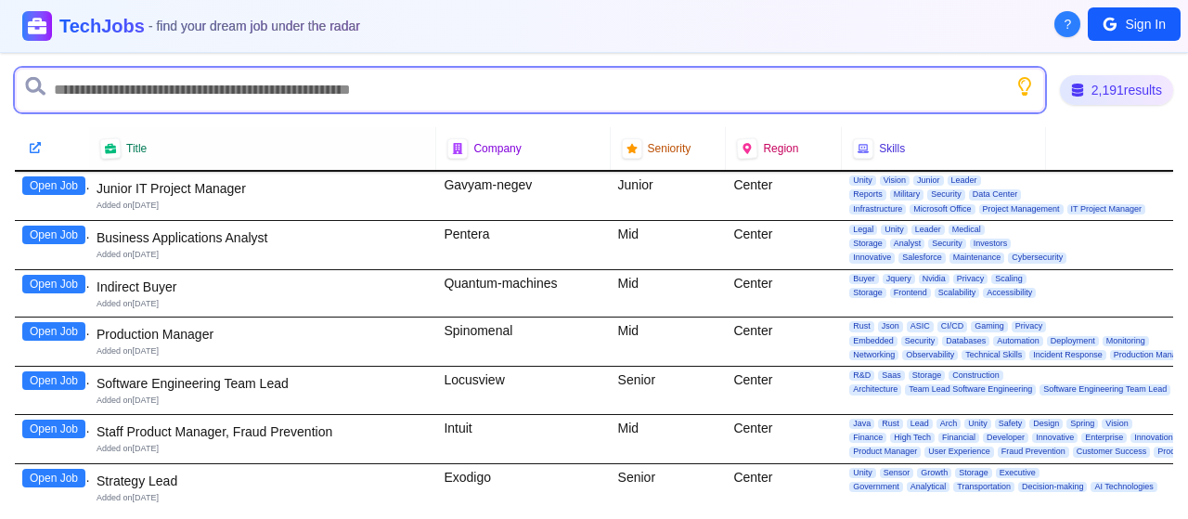 This screenshot has height=519, width=1188. What do you see at coordinates (884, 451) in the screenshot?
I see `span: Product Manager` at bounding box center [884, 451].